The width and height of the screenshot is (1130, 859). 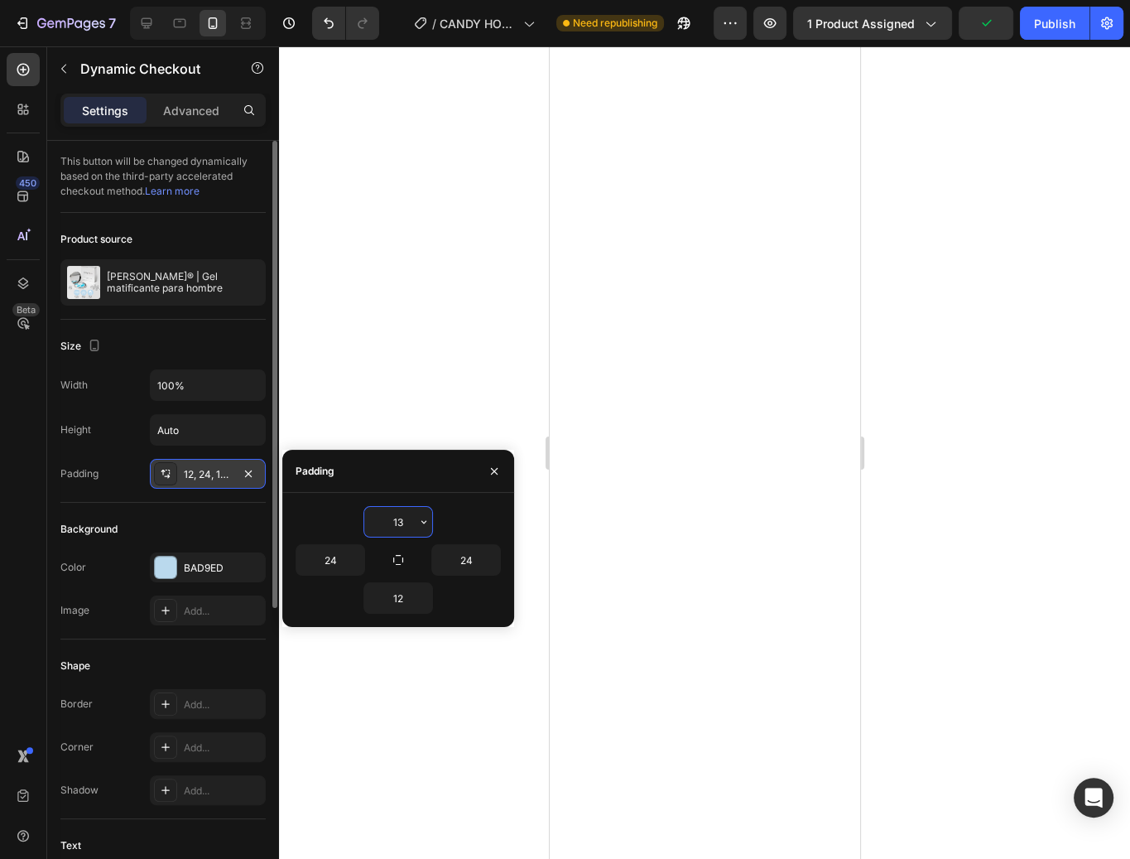 I want to click on div: BAD9ED, so click(x=223, y=568).